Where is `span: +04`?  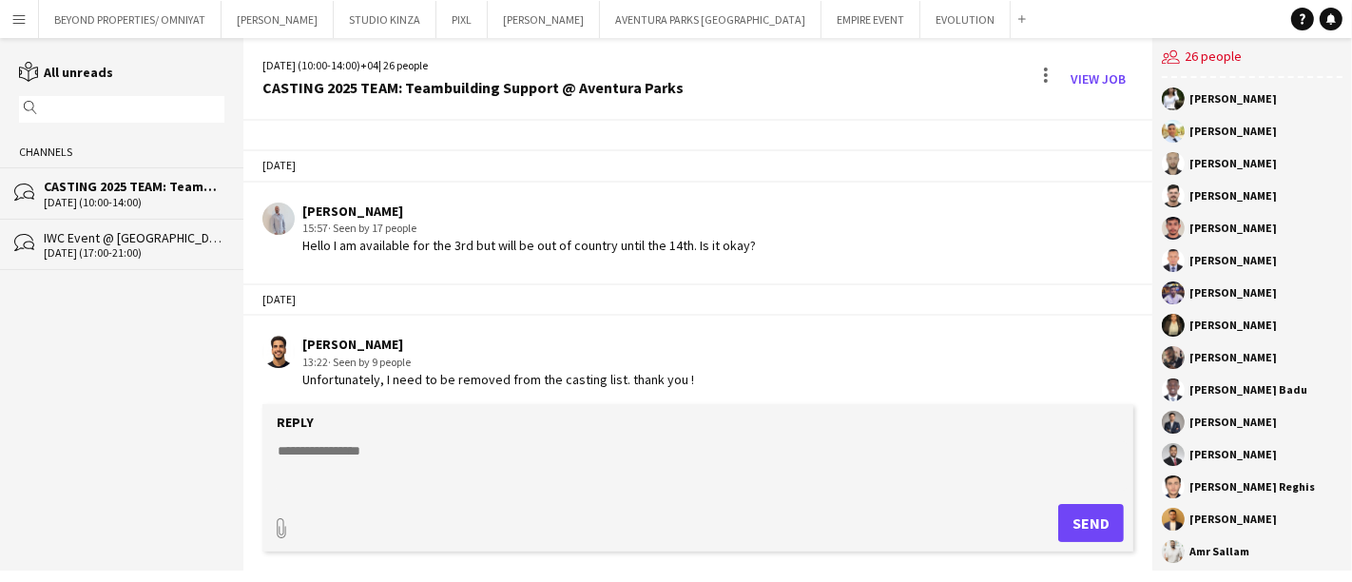 span: +04 is located at coordinates (369, 65).